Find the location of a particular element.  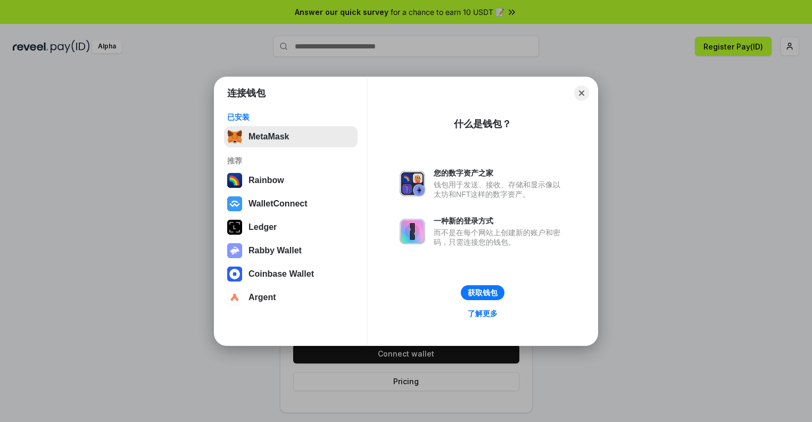

div: 获取钱包 is located at coordinates (483, 293).